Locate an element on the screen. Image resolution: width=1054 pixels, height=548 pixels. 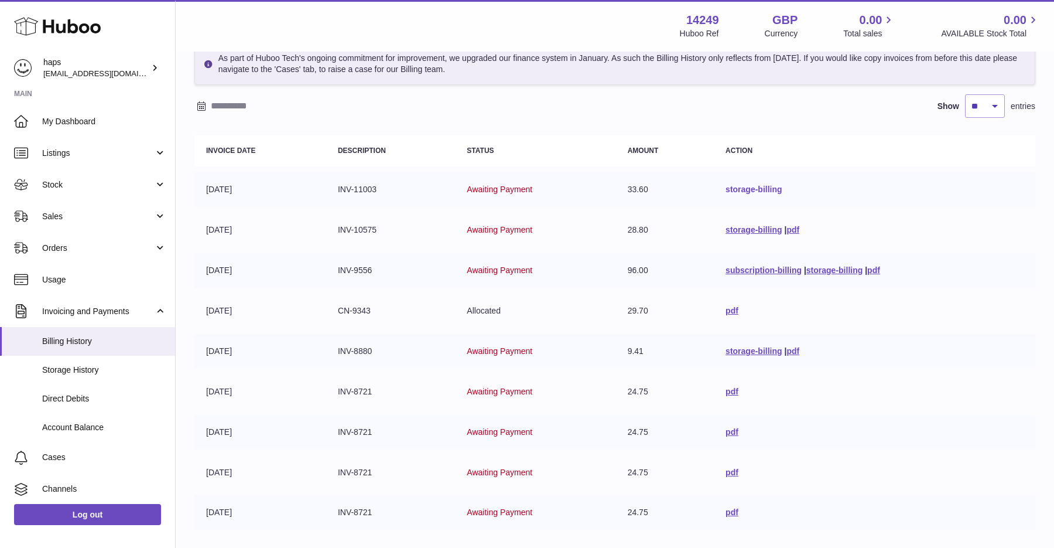
a: subscription-billing is located at coordinates (764, 270).